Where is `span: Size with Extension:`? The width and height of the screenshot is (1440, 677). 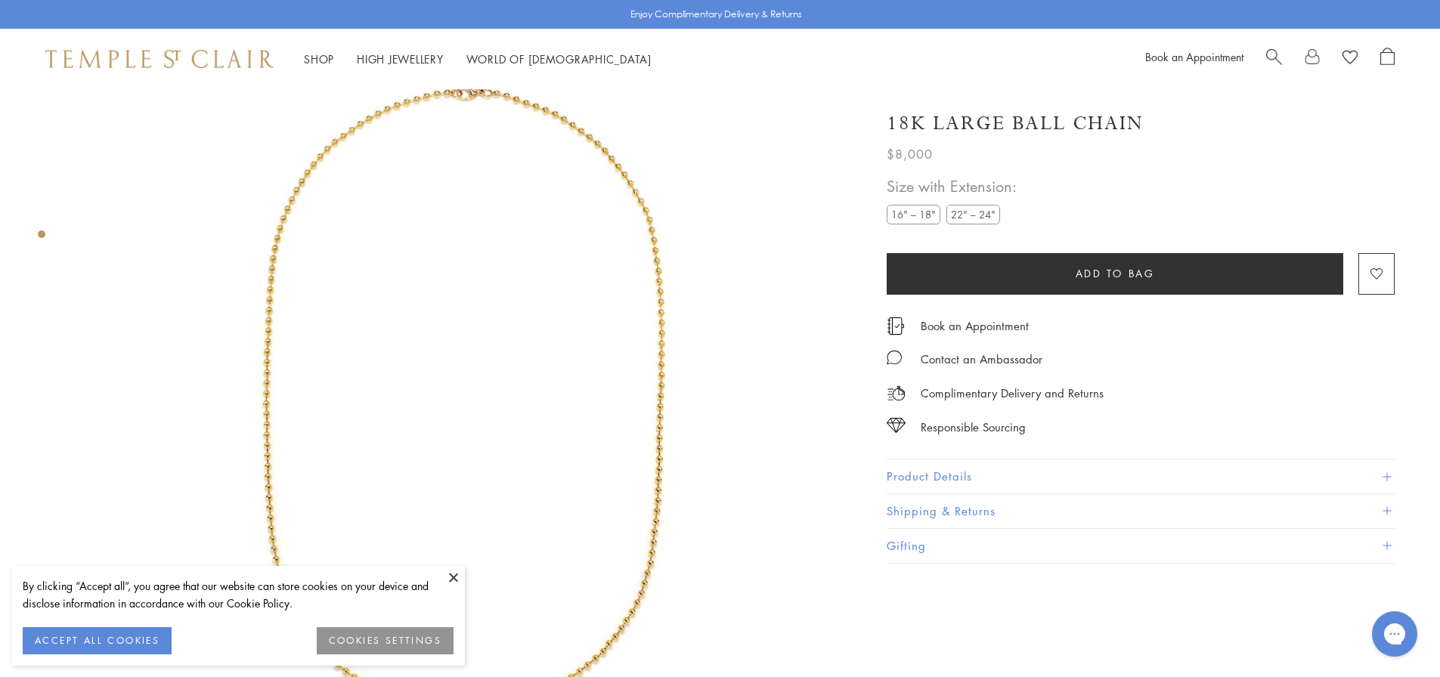
span: Size with Extension: is located at coordinates (952, 186).